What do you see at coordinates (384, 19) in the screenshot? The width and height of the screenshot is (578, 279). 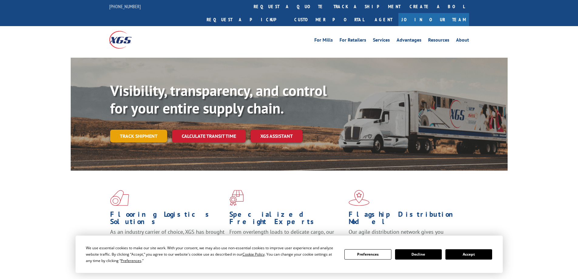 I see `a: Agent` at bounding box center [384, 19].